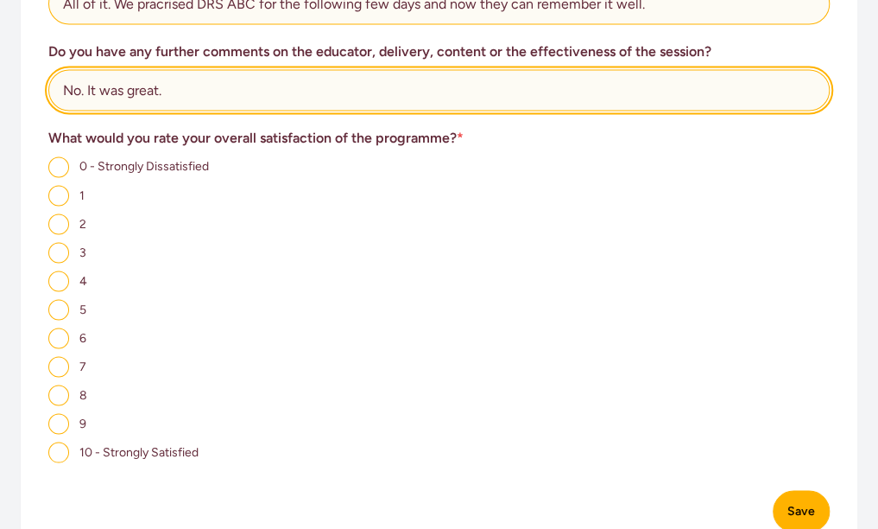 Image resolution: width=878 pixels, height=529 pixels. Describe the element at coordinates (59, 224) in the screenshot. I see `input: 2` at that location.